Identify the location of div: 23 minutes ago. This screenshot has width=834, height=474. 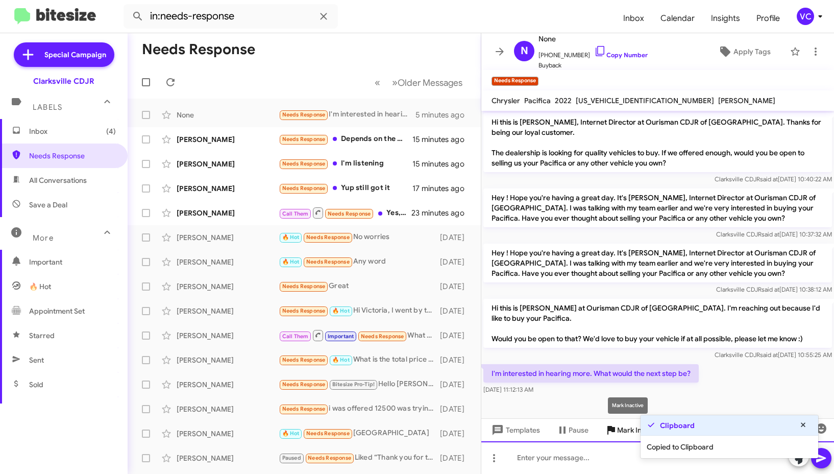
(442, 213).